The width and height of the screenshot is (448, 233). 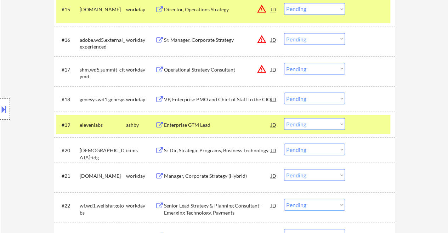 What do you see at coordinates (217, 10) in the screenshot?
I see `div: Director, Operations Strategy` at bounding box center [217, 10].